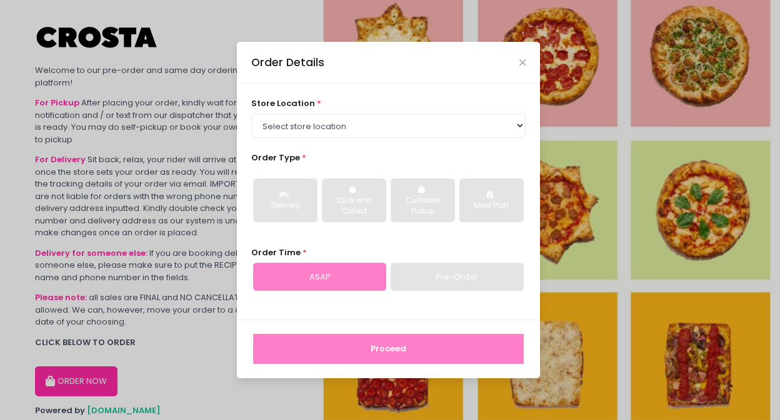  What do you see at coordinates (276, 252) in the screenshot?
I see `span: Order Time` at bounding box center [276, 252].